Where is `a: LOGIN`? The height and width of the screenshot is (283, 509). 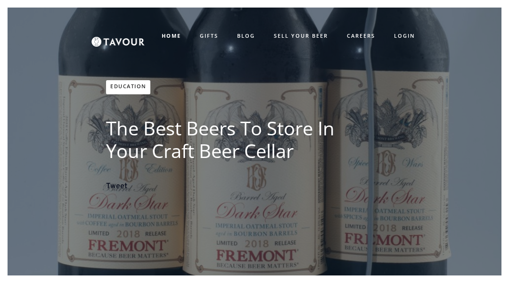
a: LOGIN is located at coordinates (405, 36).